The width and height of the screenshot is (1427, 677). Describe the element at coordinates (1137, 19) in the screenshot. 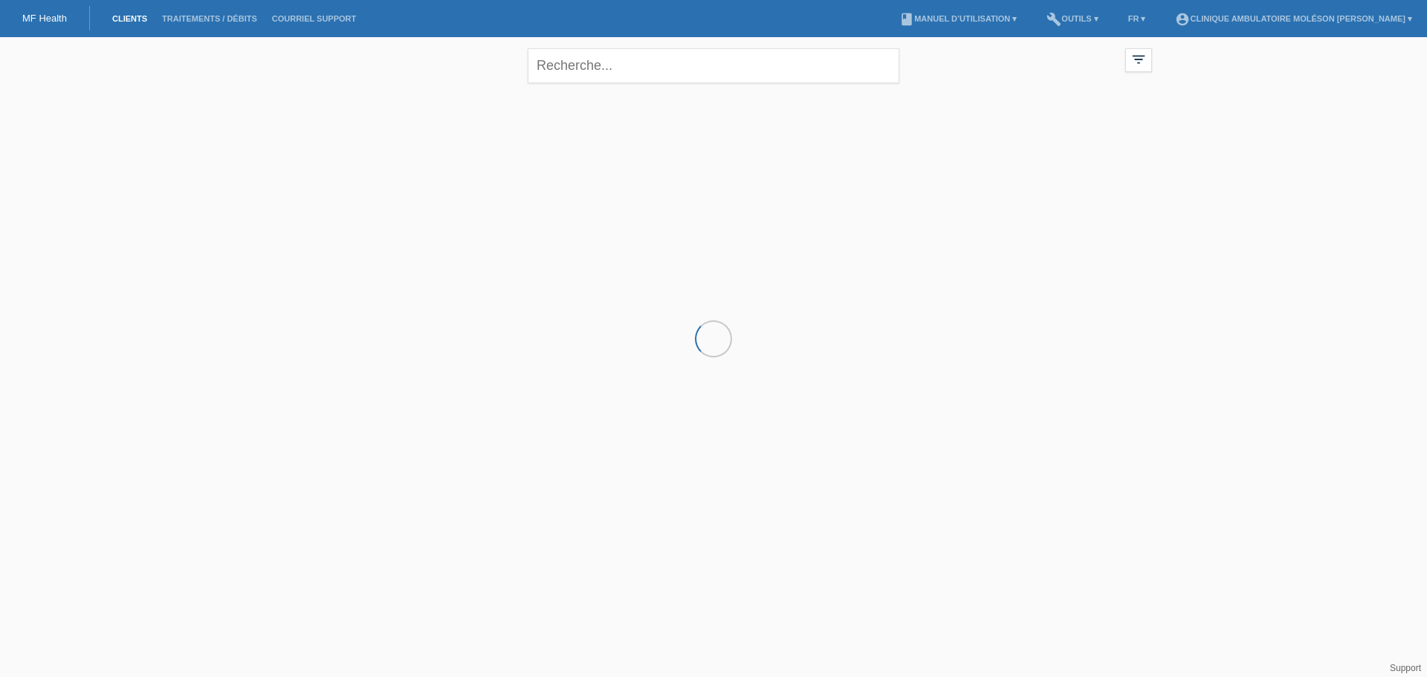

I see `a: FR ▾` at that location.